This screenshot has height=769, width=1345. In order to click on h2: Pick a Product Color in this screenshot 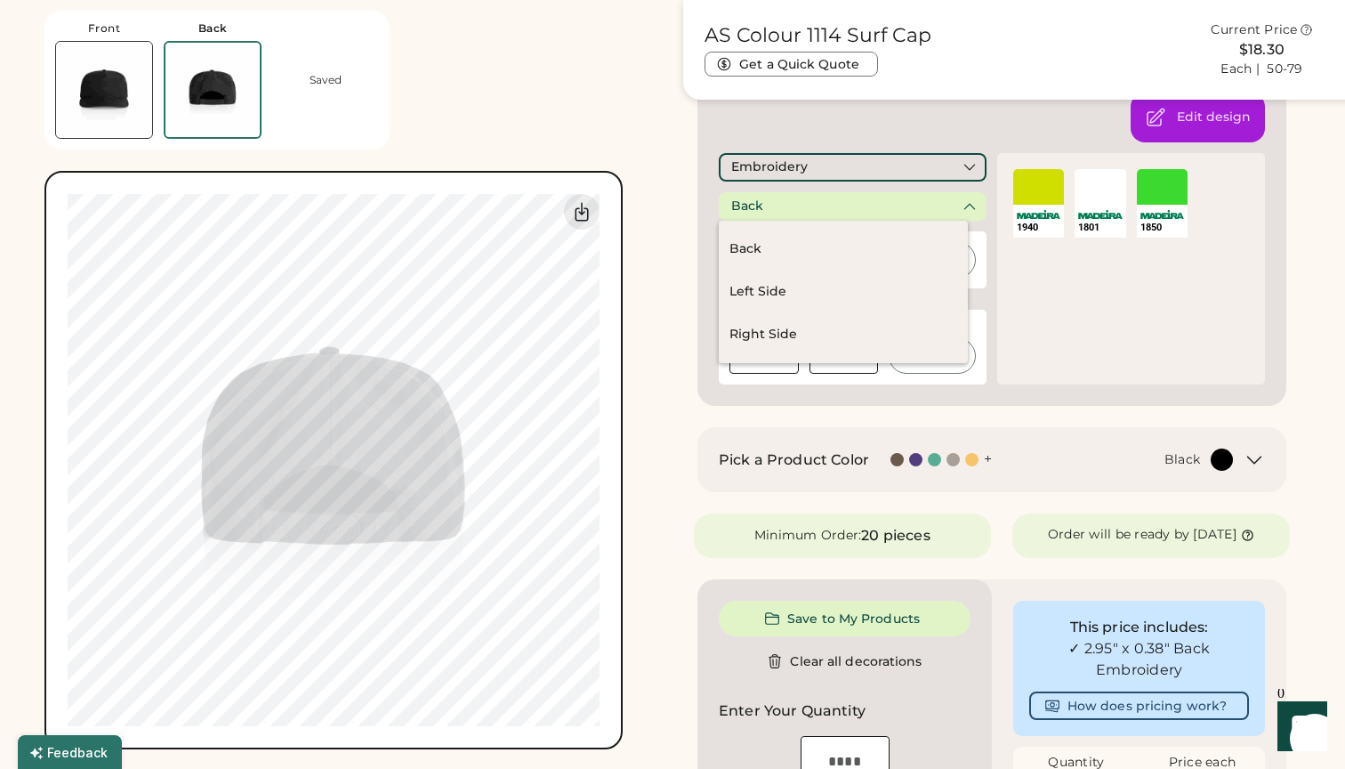, I will do `click(794, 460)`.